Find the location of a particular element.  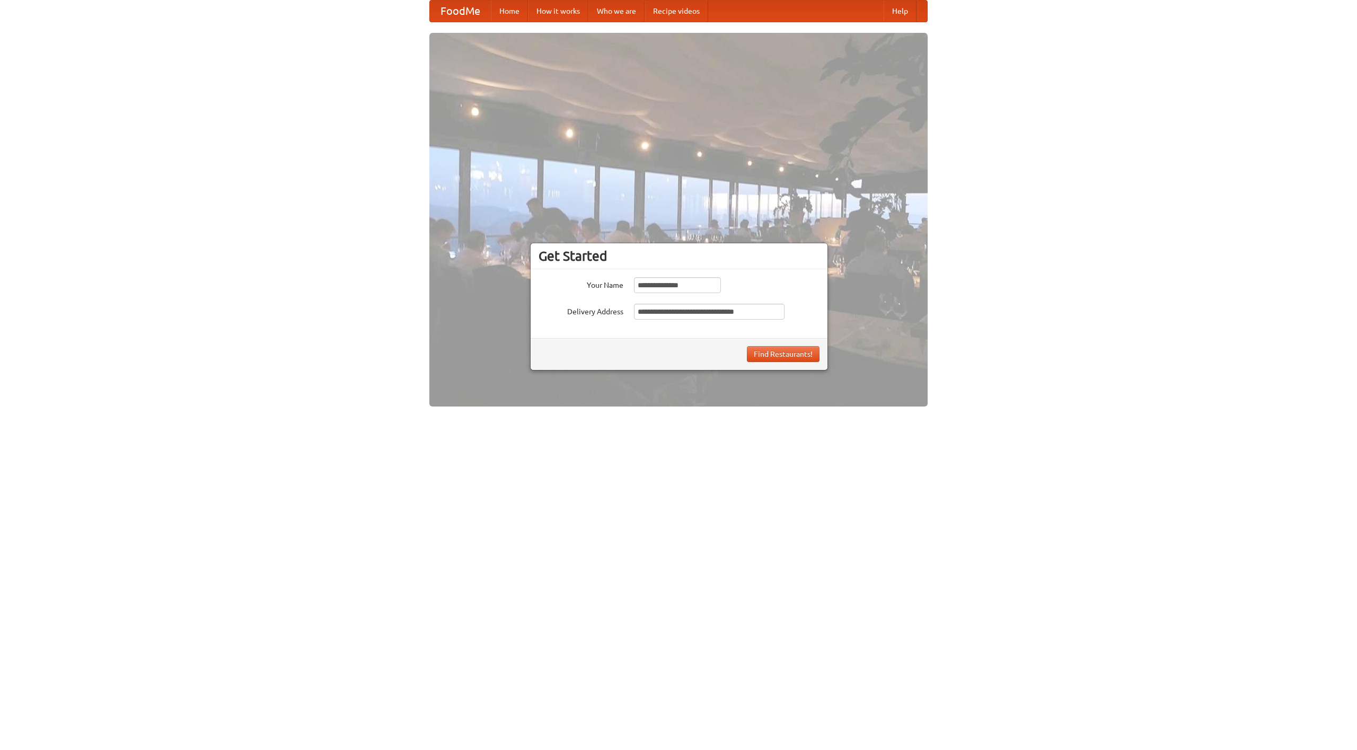

label: Your Name is located at coordinates (581, 284).